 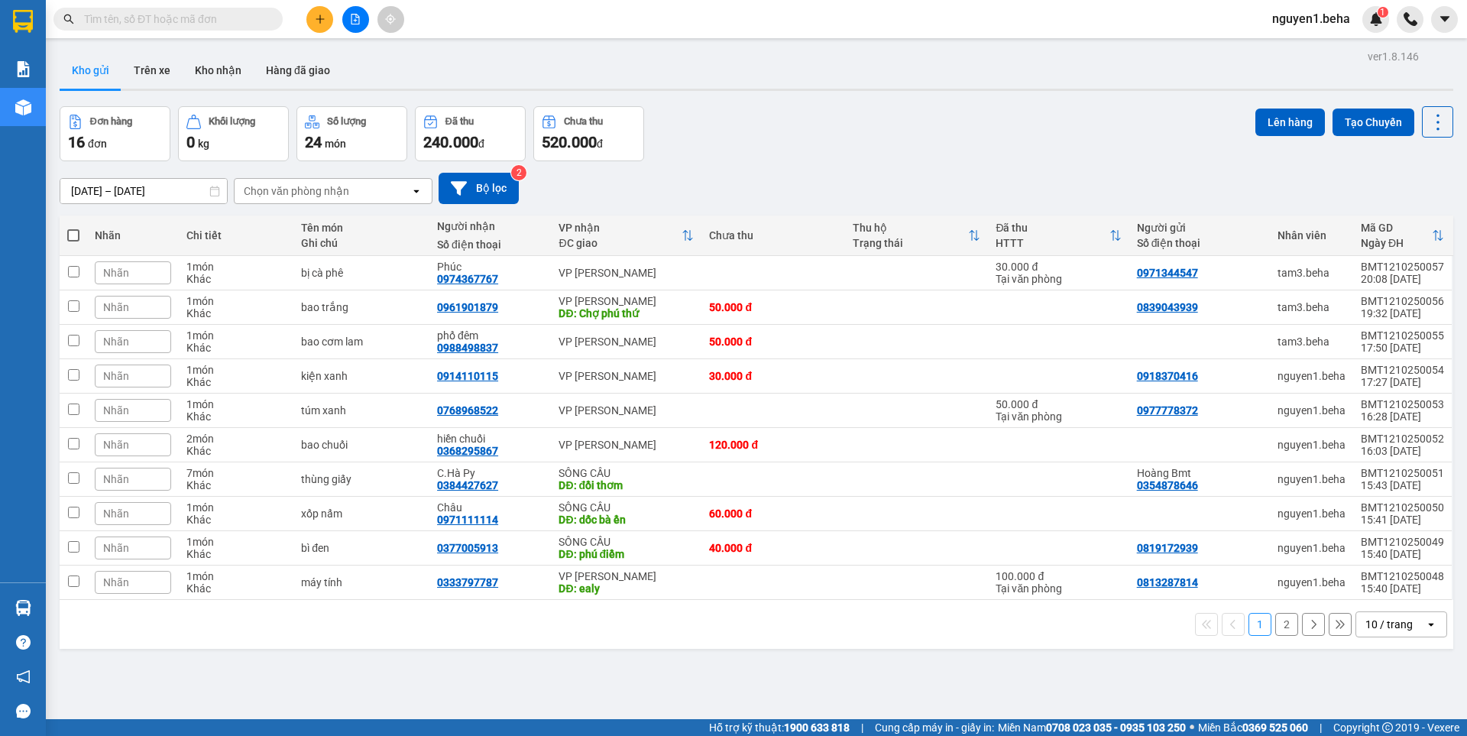 What do you see at coordinates (361, 243) in the screenshot?
I see `div: Ghi chú` at bounding box center [361, 243].